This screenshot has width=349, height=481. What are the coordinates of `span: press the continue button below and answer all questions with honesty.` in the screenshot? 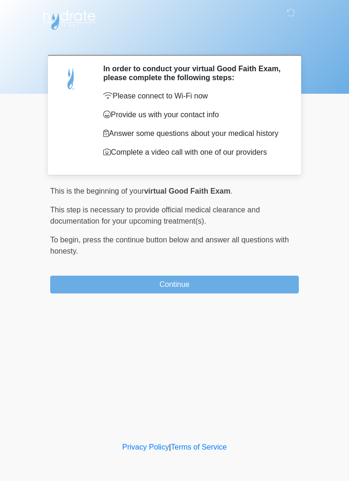 It's located at (169, 245).